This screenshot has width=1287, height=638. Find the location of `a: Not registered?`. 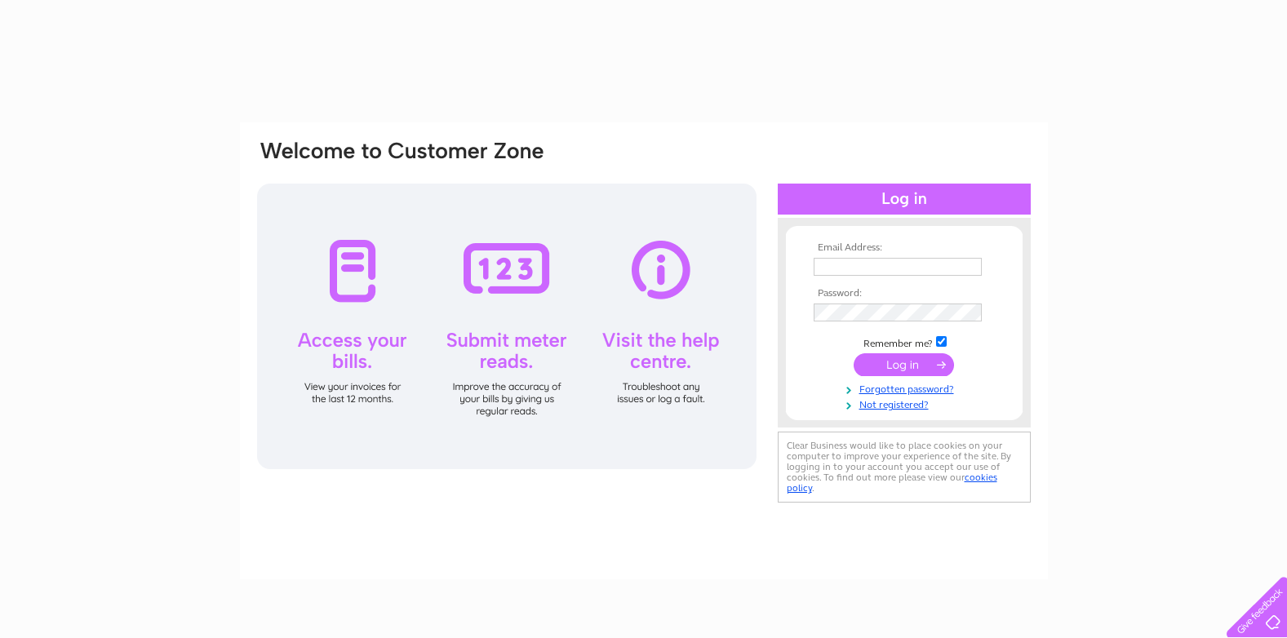

a: Not registered? is located at coordinates (906, 403).